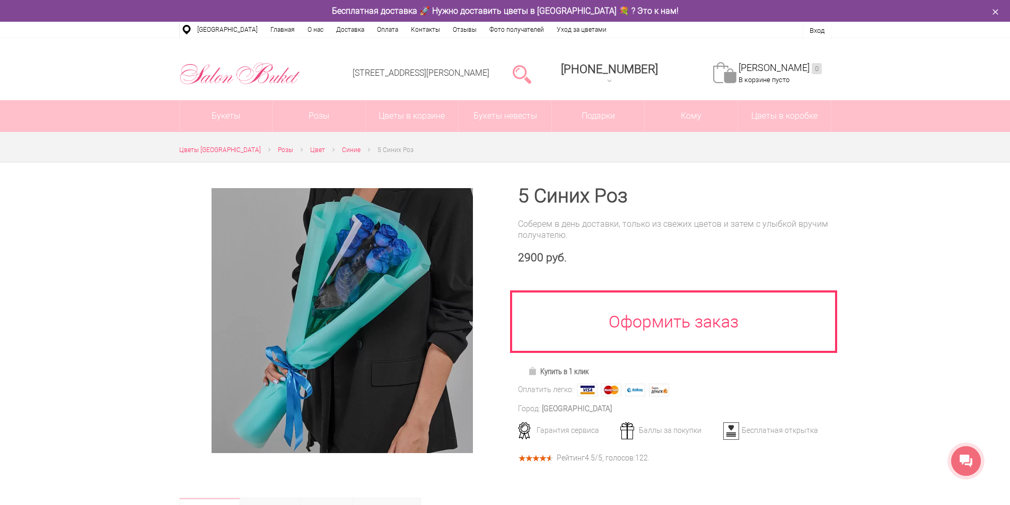 Image resolution: width=1010 pixels, height=505 pixels. I want to click on div: Соберем в день доставки, только из свежих цветов и затем с улыбкой вручим получателю., so click(674, 230).